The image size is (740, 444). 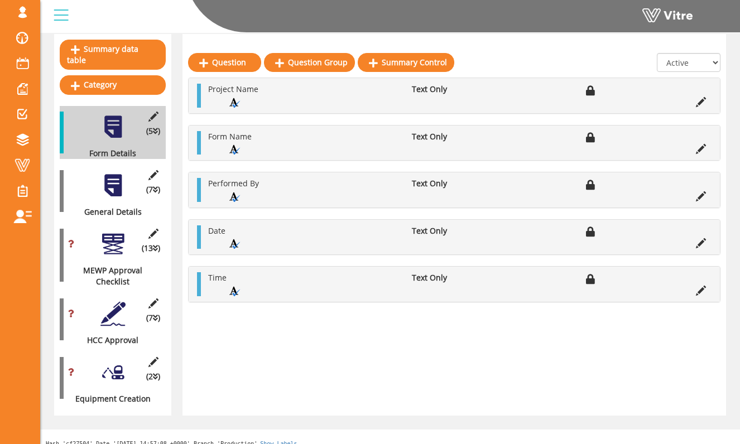 What do you see at coordinates (224, 62) in the screenshot?
I see `a: Question` at bounding box center [224, 62].